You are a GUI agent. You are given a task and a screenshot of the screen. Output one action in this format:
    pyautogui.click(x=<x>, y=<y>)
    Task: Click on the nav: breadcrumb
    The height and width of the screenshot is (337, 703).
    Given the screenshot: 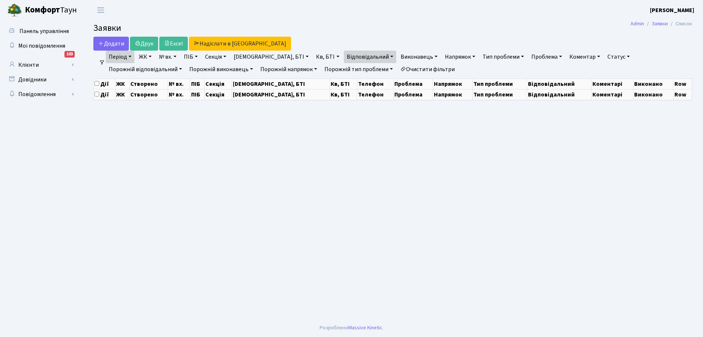 What is the action you would take?
    pyautogui.click(x=662, y=24)
    